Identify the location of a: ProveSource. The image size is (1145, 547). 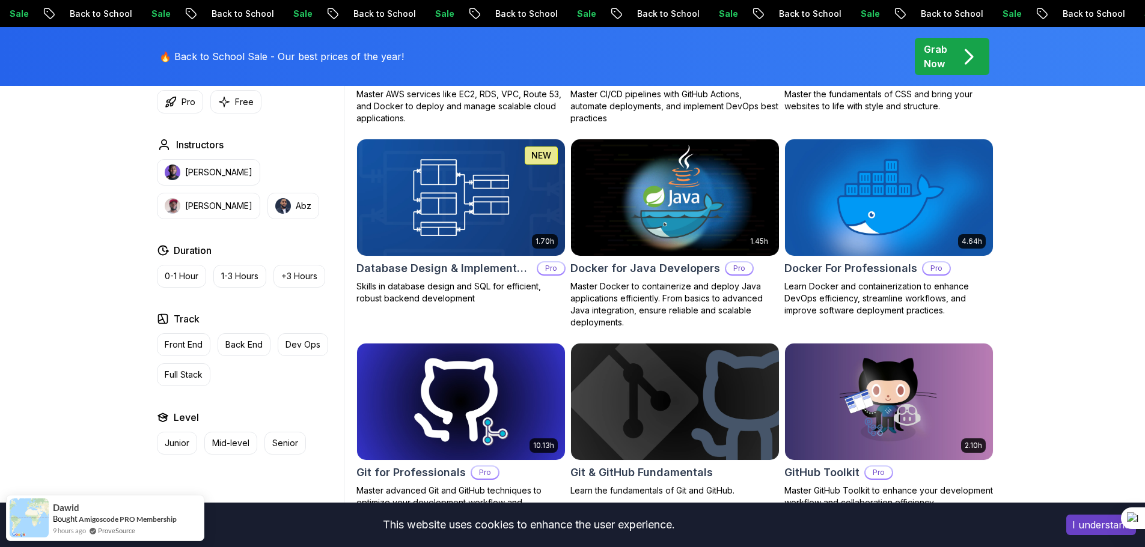
(117, 531).